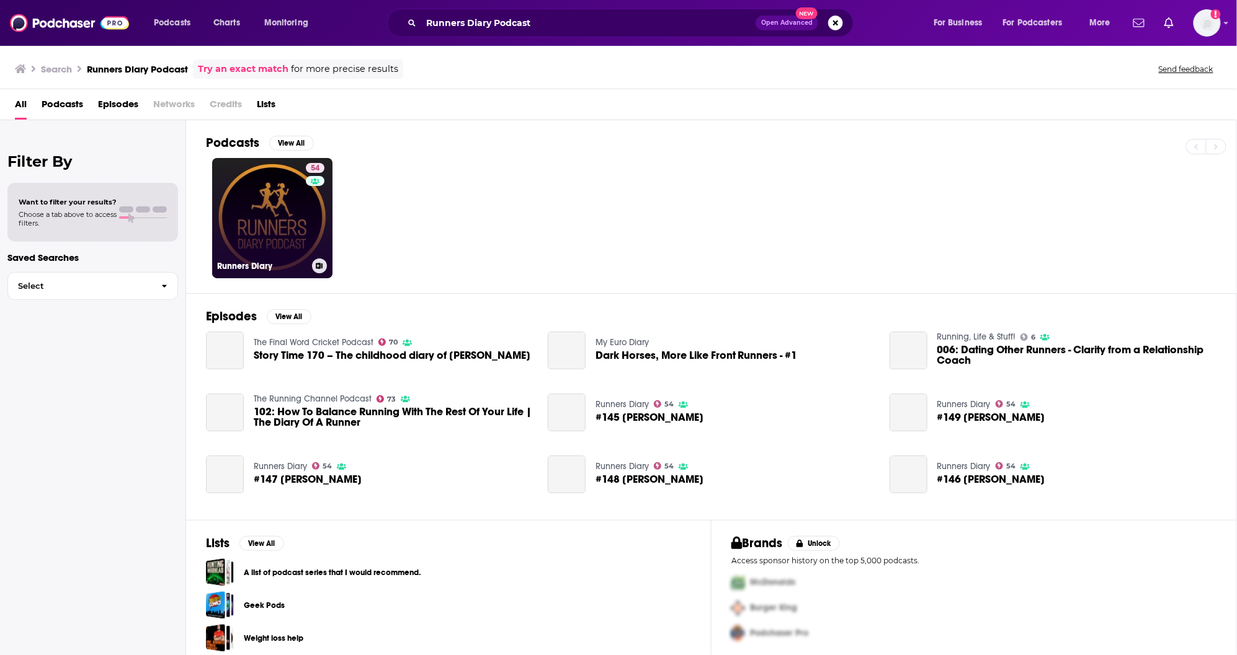  Describe the element at coordinates (79, 286) in the screenshot. I see `span: Select` at that location.